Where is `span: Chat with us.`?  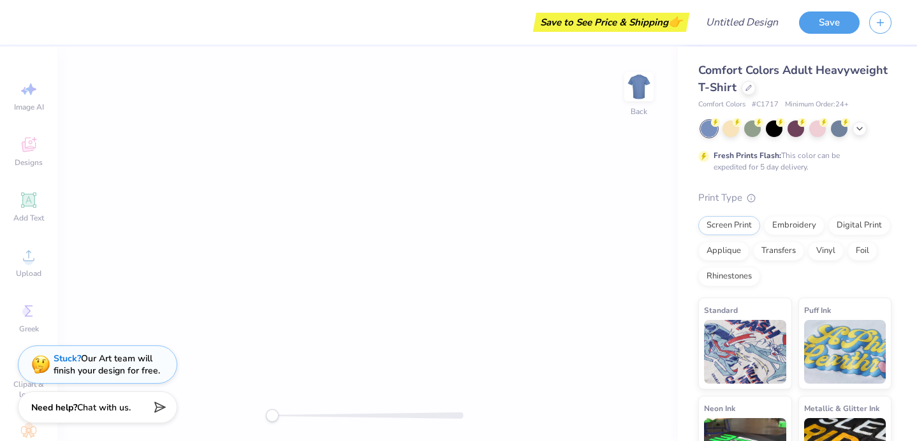
span: Chat with us. is located at coordinates (104, 407).